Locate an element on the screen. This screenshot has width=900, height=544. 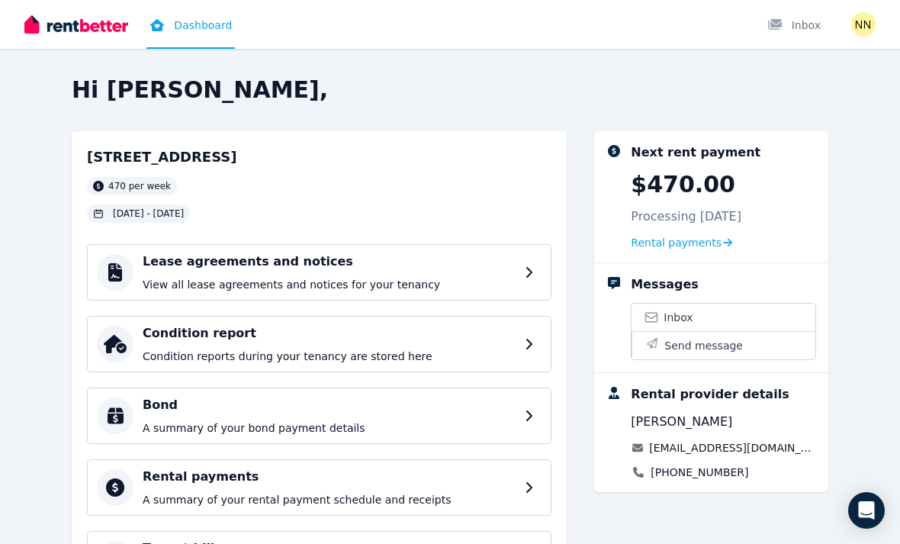
img: RentBetter is located at coordinates (76, 24).